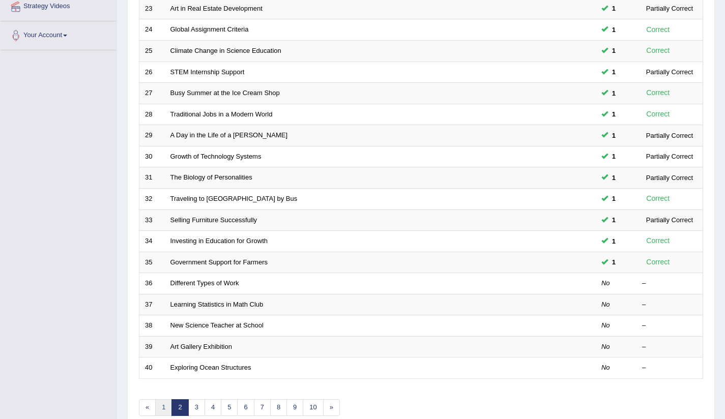 The image size is (725, 419). I want to click on td: 36, so click(152, 284).